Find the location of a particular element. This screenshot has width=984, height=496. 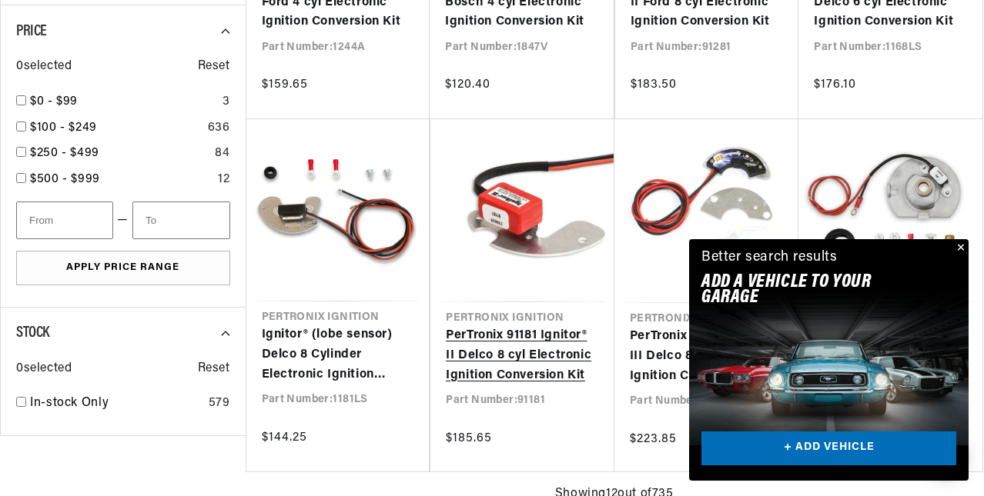

div: Better search results is located at coordinates (769, 258).